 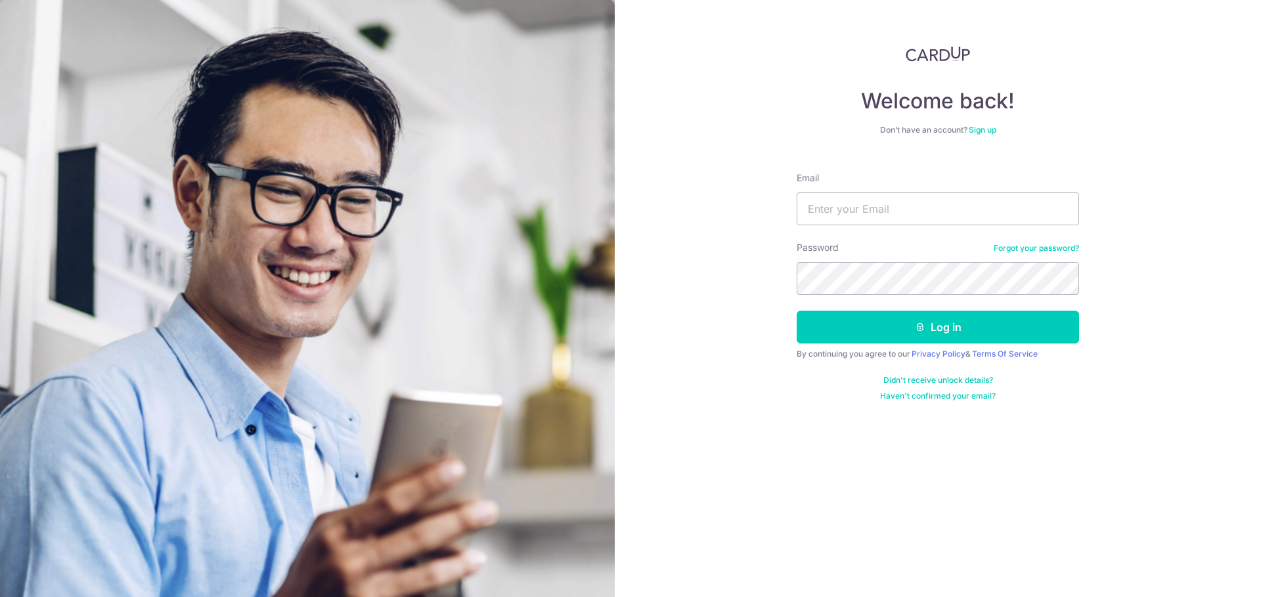 I want to click on button: Log in, so click(x=938, y=327).